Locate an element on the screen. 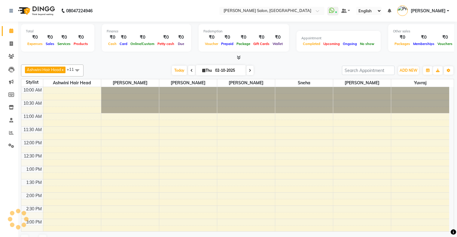 Image resolution: width=457 pixels, height=237 pixels. span: Packages is located at coordinates (402, 44).